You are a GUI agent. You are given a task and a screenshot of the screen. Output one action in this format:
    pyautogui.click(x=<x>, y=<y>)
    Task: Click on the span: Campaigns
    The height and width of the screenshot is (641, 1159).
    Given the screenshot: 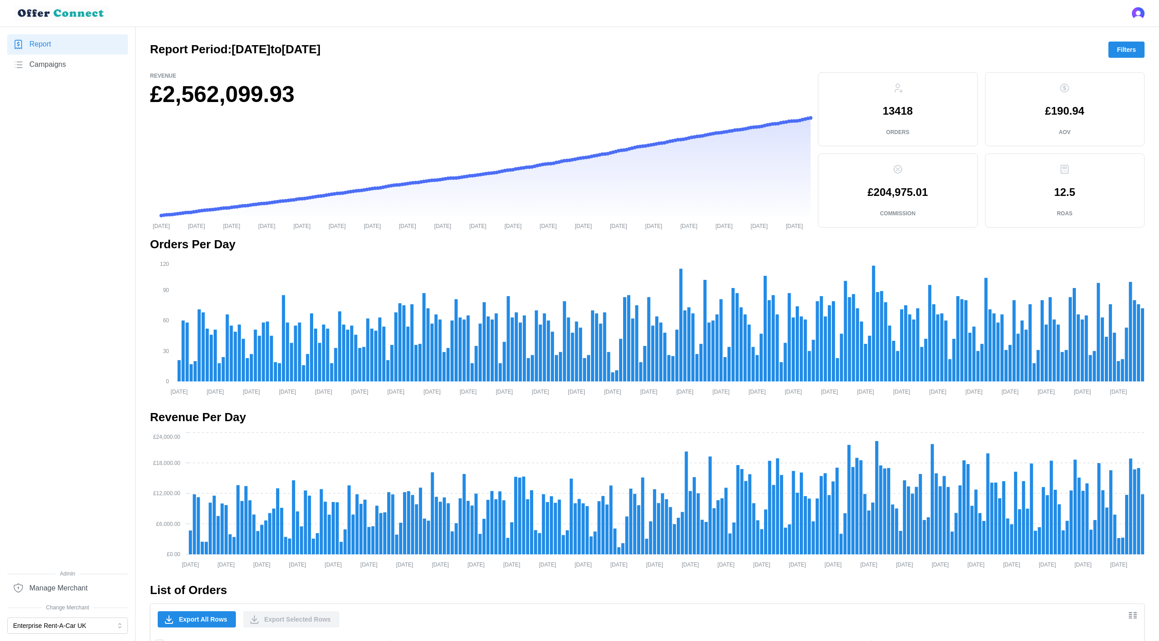 What is the action you would take?
    pyautogui.click(x=47, y=65)
    